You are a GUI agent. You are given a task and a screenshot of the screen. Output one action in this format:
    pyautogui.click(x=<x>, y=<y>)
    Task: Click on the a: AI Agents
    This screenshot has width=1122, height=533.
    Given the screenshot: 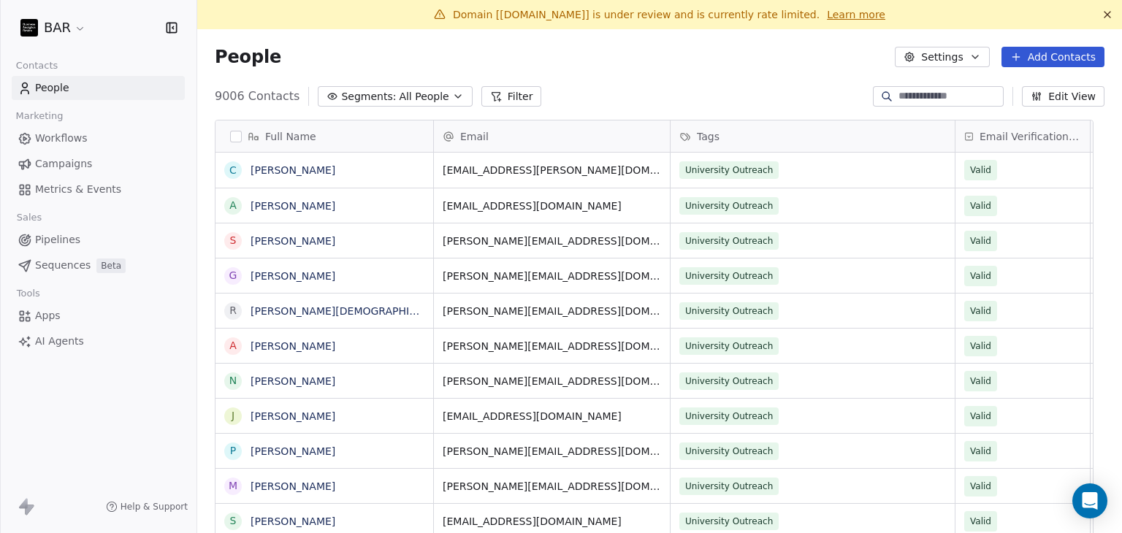 What is the action you would take?
    pyautogui.click(x=98, y=341)
    